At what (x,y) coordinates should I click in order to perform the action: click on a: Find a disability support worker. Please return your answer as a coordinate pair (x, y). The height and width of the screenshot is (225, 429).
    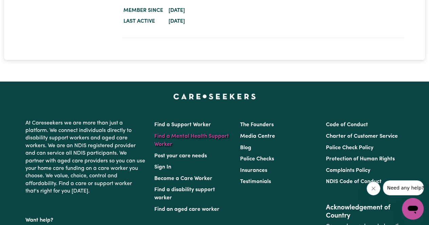
    Looking at the image, I should click on (184, 194).